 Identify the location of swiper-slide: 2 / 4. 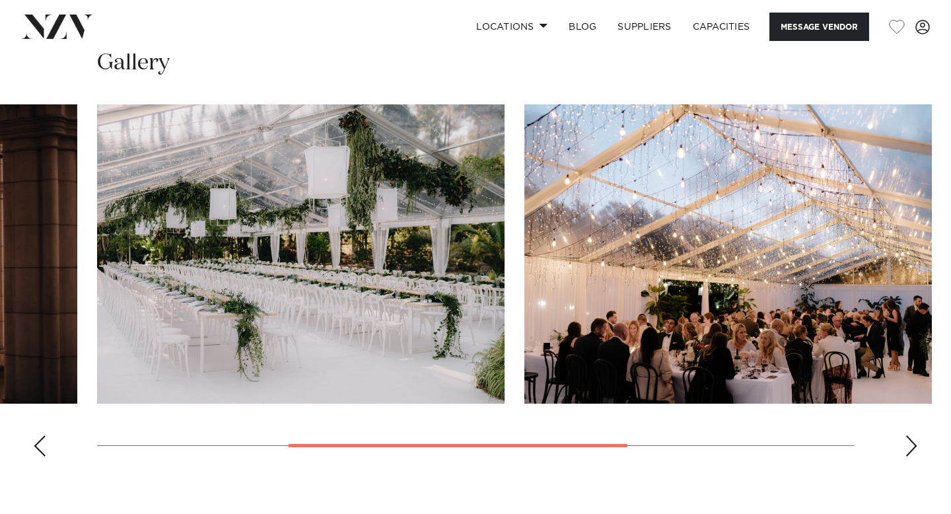
(300, 254).